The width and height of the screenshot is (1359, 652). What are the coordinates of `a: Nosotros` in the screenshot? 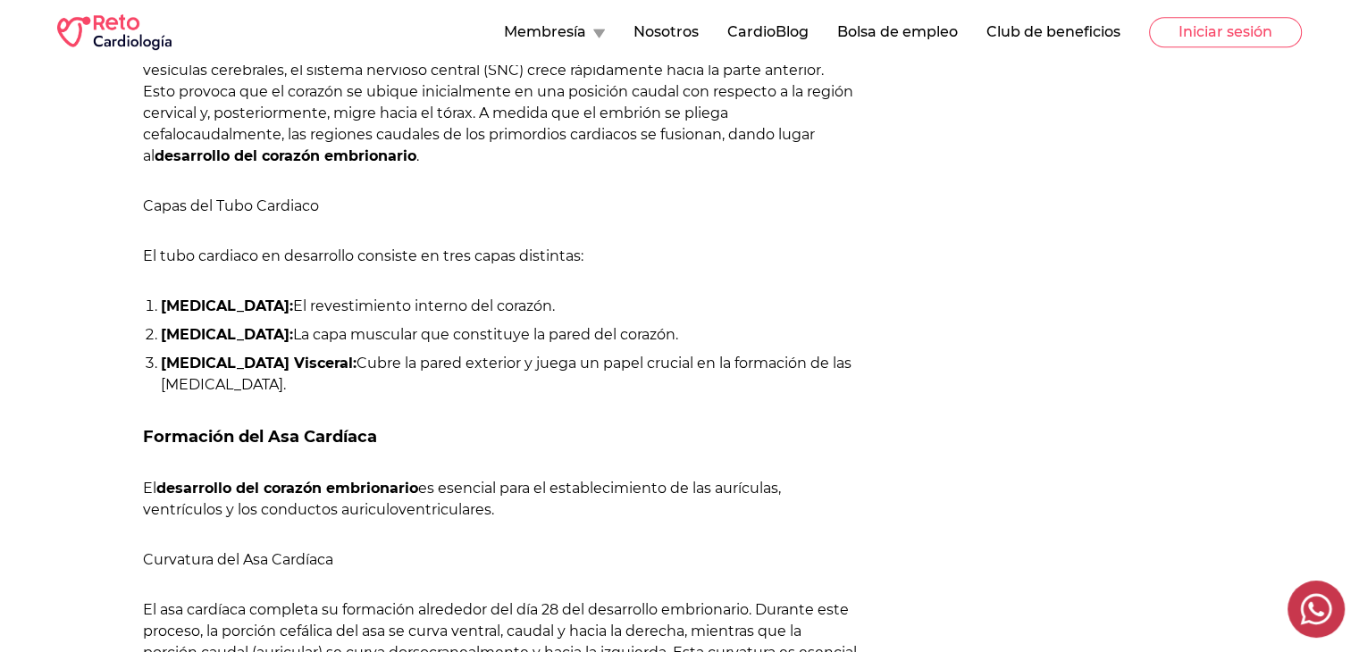 It's located at (666, 32).